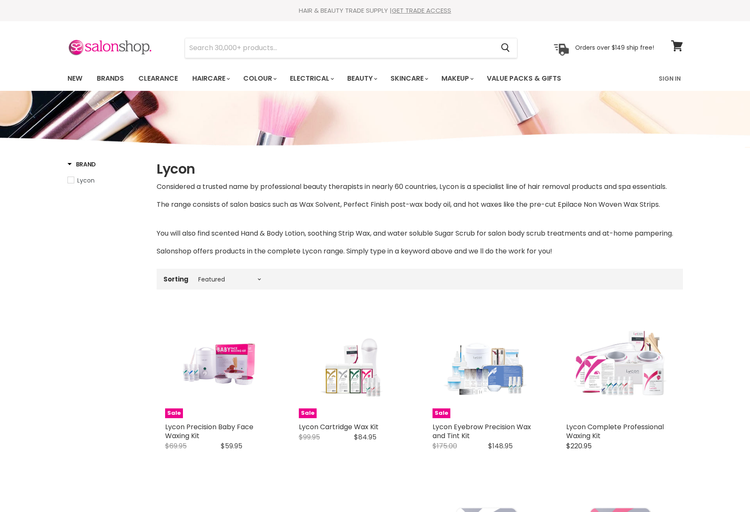 This screenshot has height=512, width=750. What do you see at coordinates (621, 364) in the screenshot?
I see `img: Lycon Complete Professional Waxing Kit` at bounding box center [621, 364].